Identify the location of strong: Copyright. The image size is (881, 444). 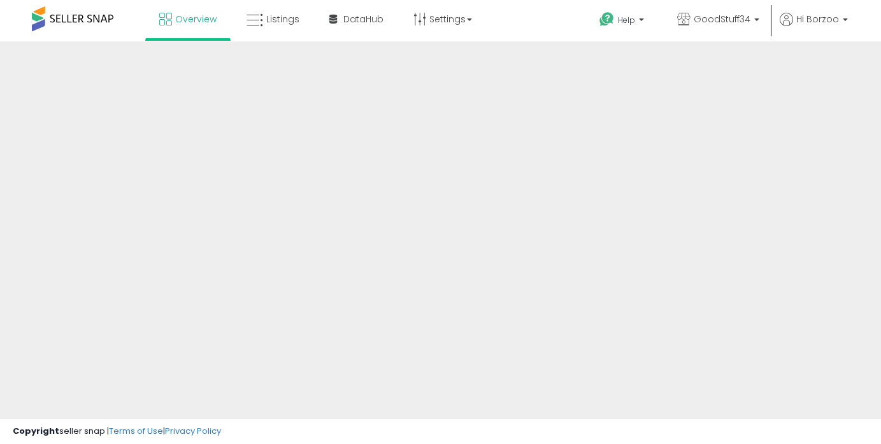
(36, 431).